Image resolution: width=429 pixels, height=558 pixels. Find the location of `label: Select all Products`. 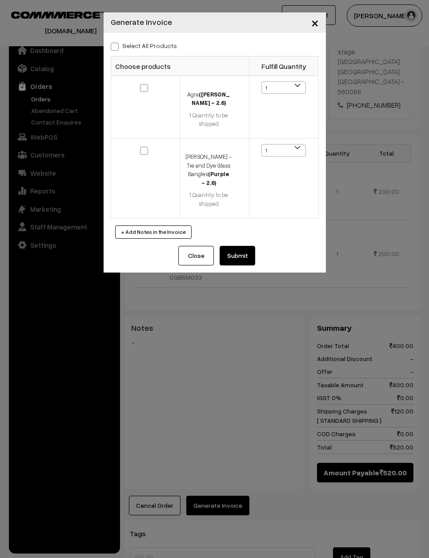

label: Select all Products is located at coordinates (144, 45).